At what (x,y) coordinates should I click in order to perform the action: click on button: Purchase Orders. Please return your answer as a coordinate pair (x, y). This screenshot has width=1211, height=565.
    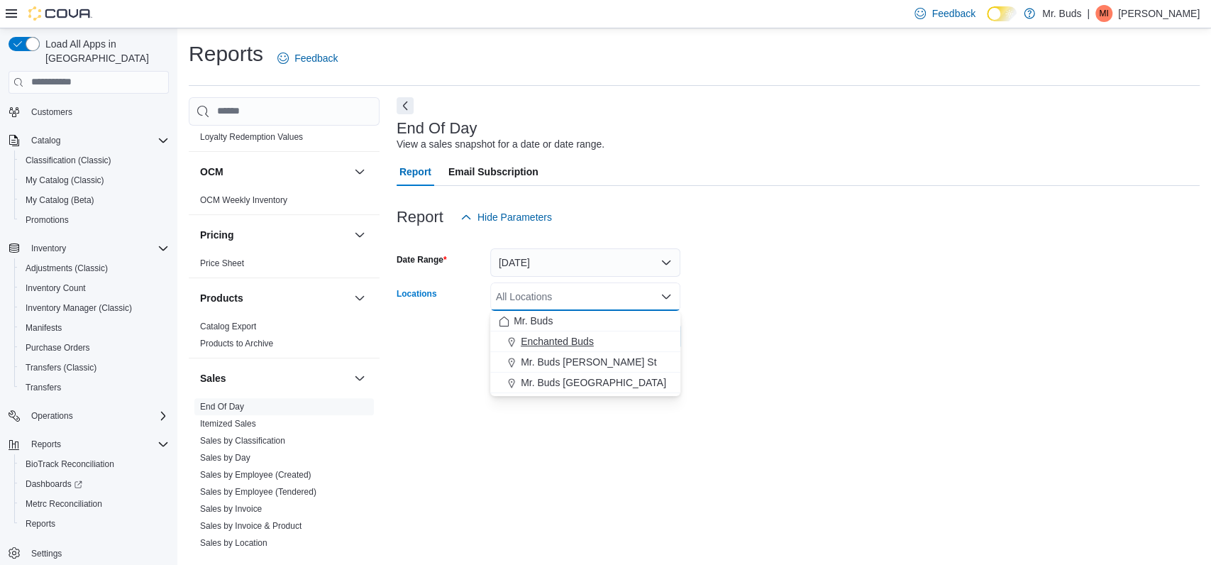
    Looking at the image, I should click on (94, 348).